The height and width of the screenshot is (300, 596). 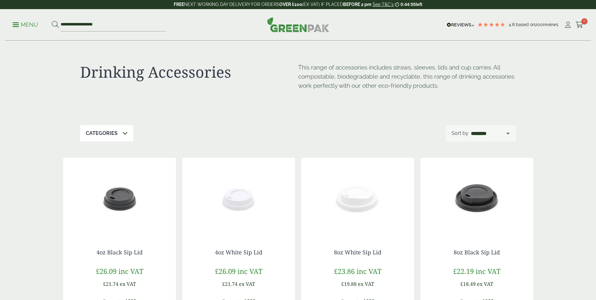 What do you see at coordinates (539, 25) in the screenshot?
I see `span: 200` at bounding box center [539, 25].